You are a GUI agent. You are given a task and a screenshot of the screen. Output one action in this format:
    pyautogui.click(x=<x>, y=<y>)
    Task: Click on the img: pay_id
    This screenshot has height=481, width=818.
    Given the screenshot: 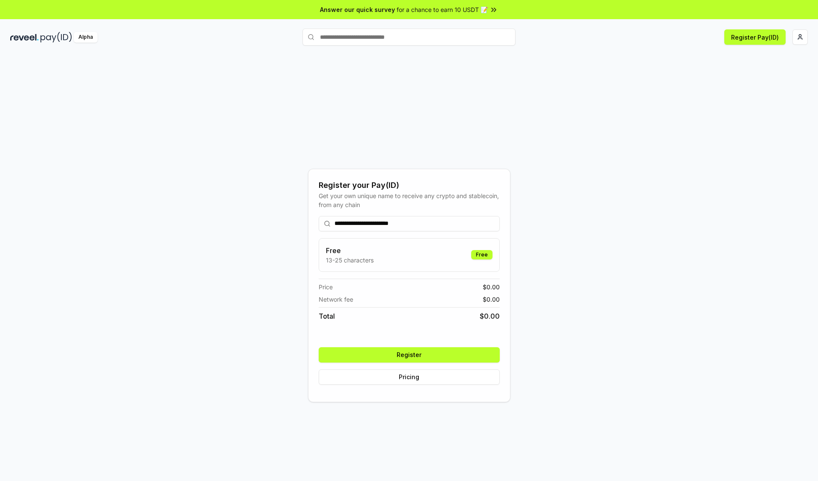 What is the action you would take?
    pyautogui.click(x=56, y=37)
    